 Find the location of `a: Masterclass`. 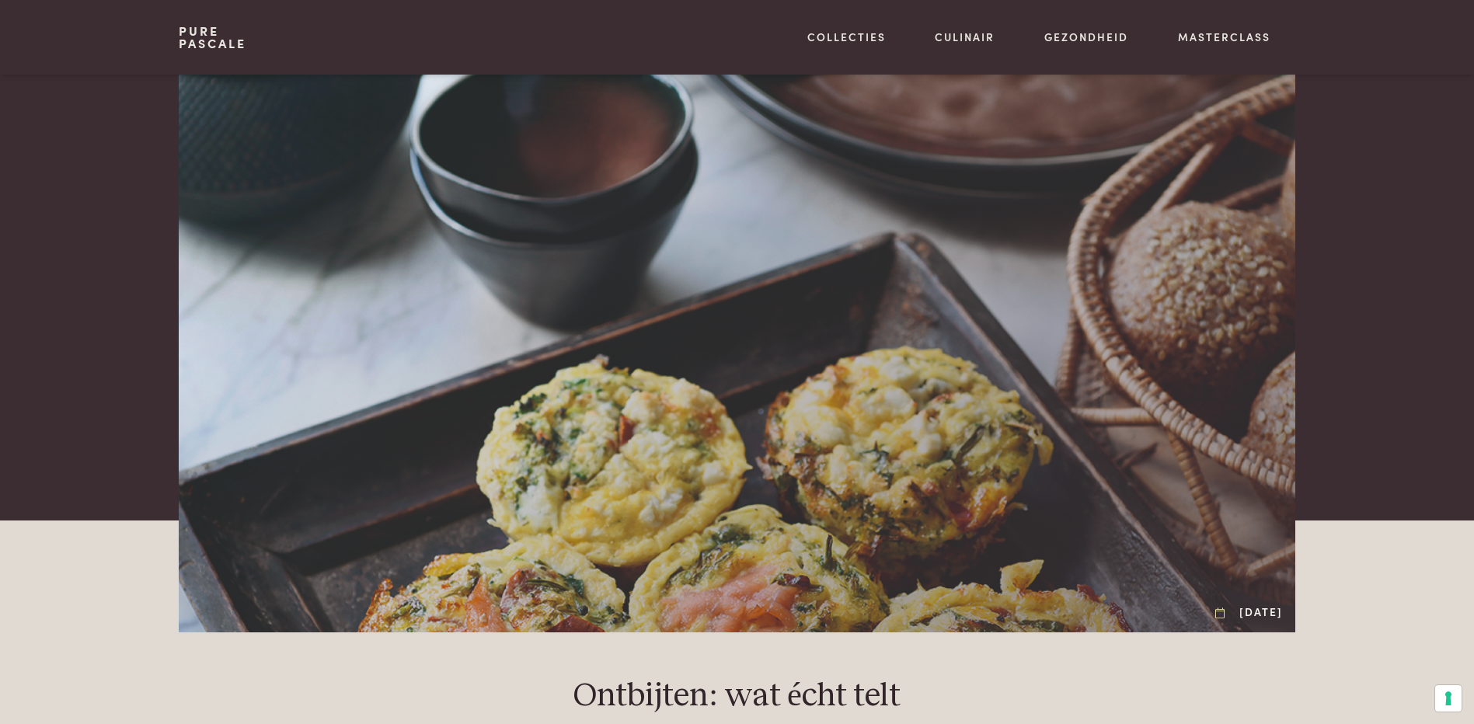

a: Masterclass is located at coordinates (1223, 37).